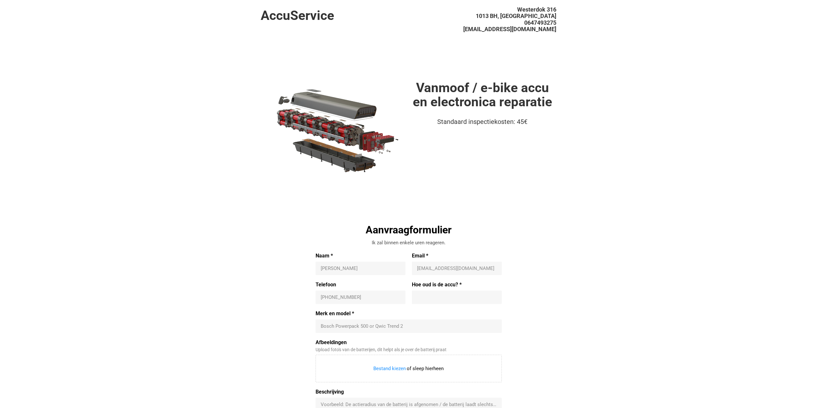 The height and width of the screenshot is (408, 817). Describe the element at coordinates (409, 314) in the screenshot. I see `label: Merk en model *` at that location.